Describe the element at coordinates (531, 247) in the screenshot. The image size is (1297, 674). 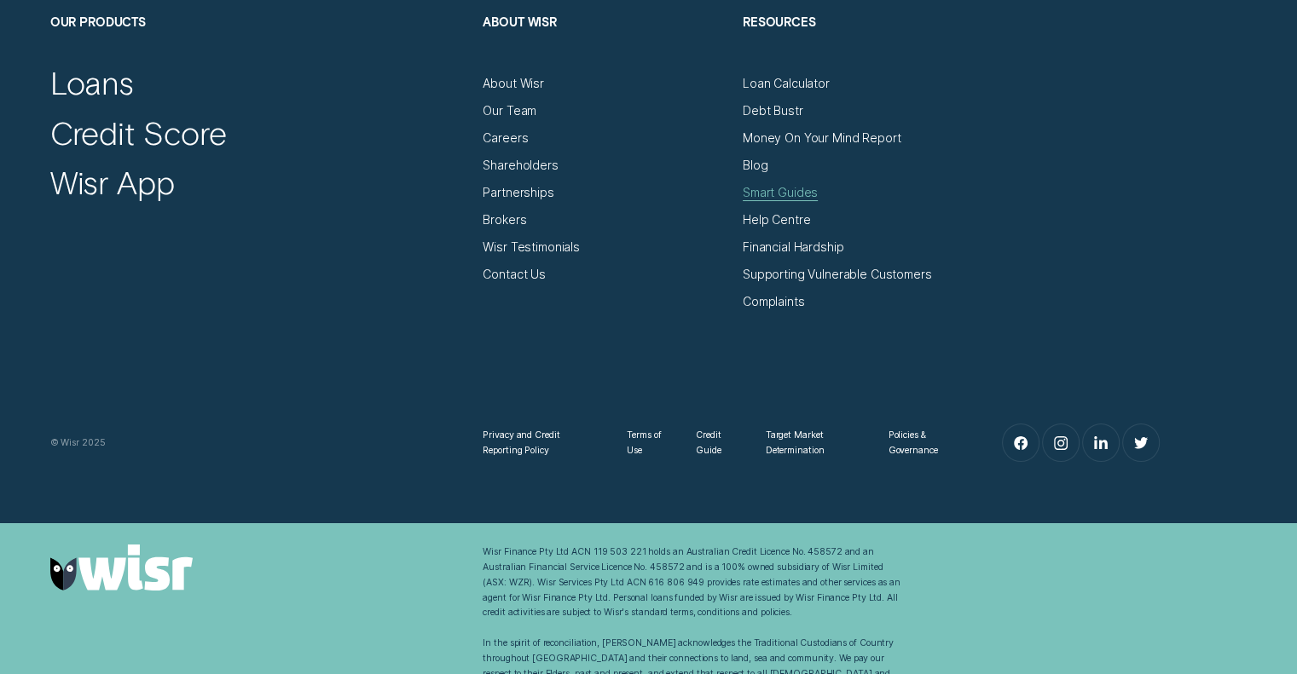
I see `a: Wisr Testimonials` at that location.